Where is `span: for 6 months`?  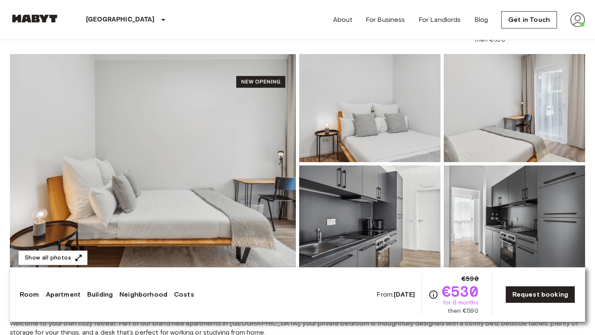 span: for 6 months is located at coordinates (461, 303).